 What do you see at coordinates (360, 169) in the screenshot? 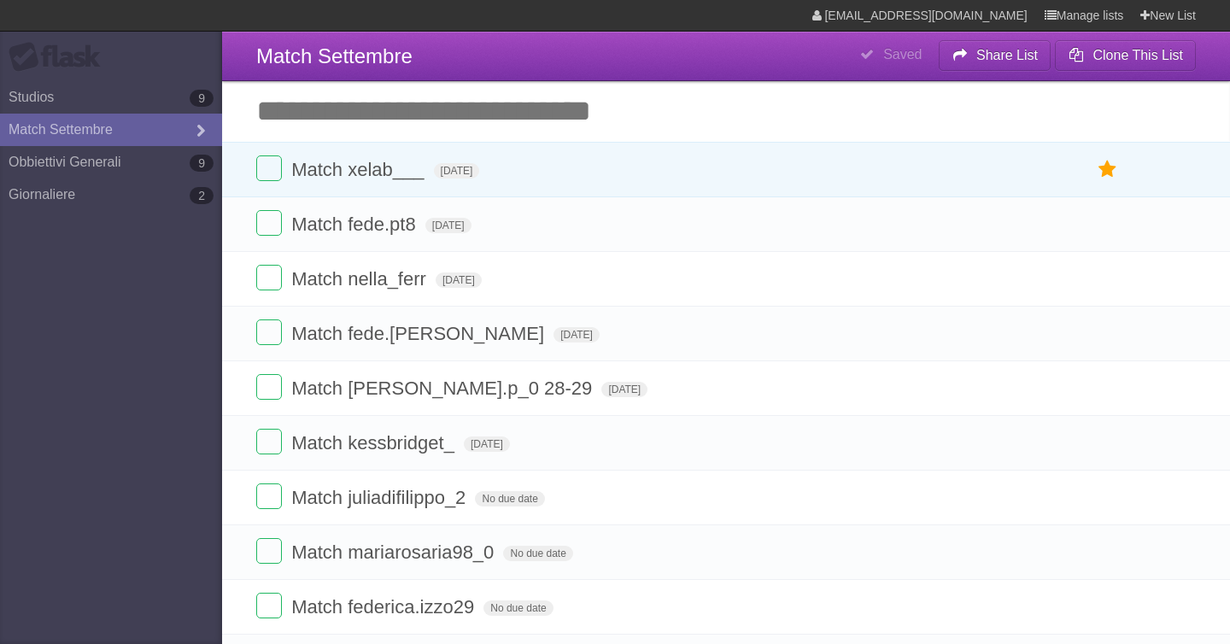
I see `span: Match xelab___` at bounding box center [360, 169].